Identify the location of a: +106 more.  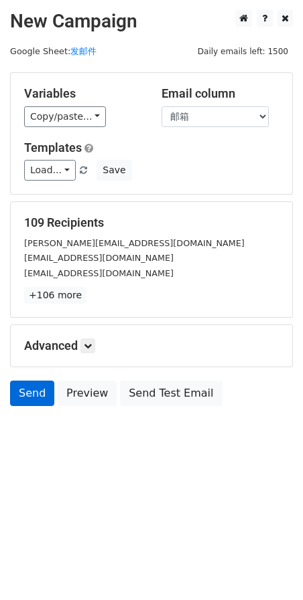
(55, 295).